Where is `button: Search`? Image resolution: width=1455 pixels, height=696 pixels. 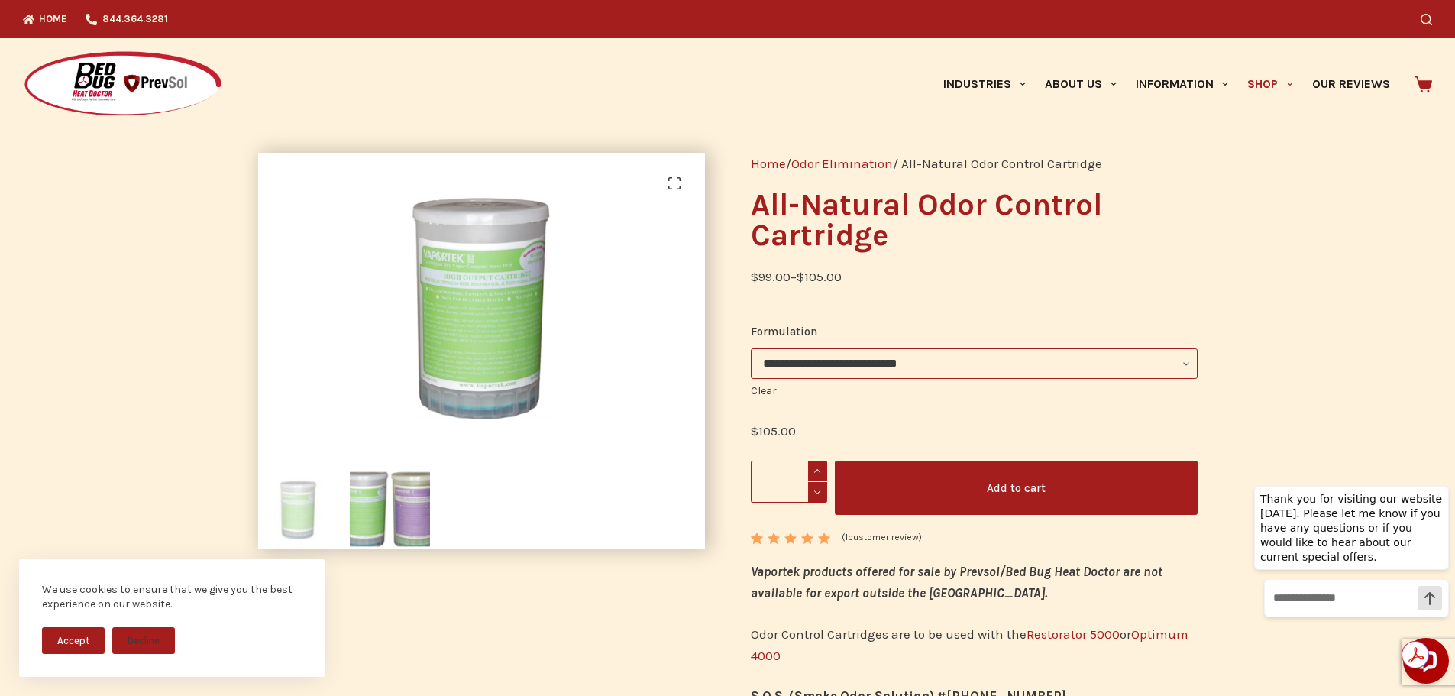
button: Search is located at coordinates (1426, 19).